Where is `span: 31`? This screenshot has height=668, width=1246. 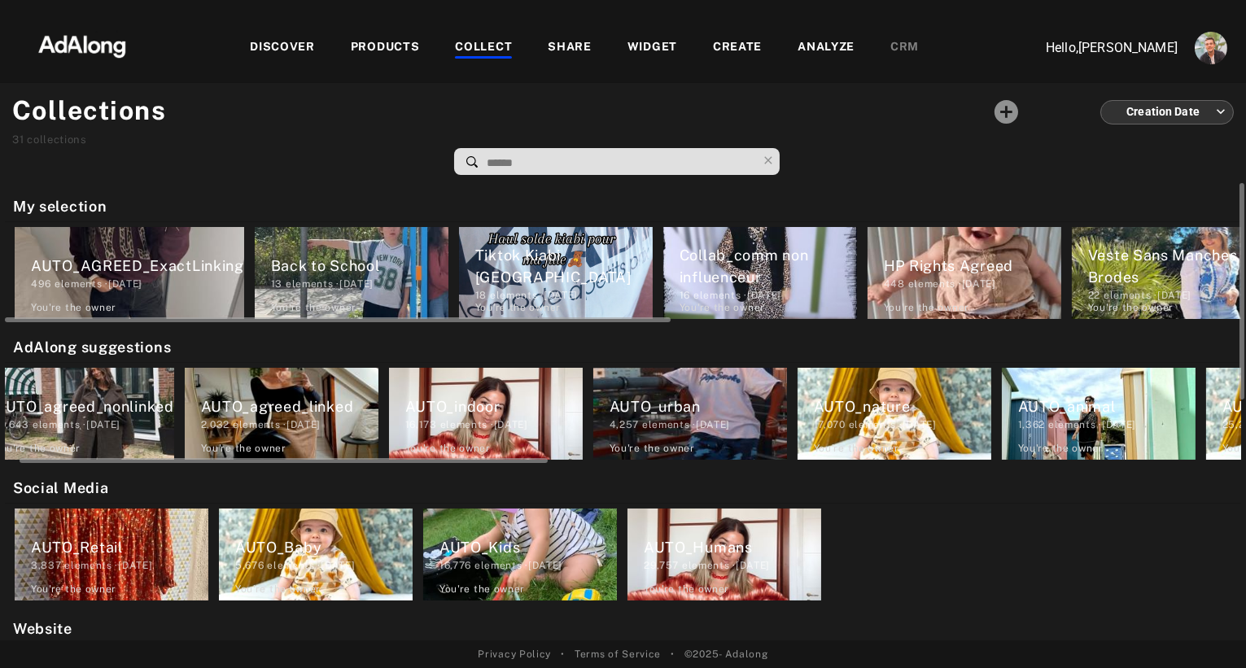
span: 31 is located at coordinates (18, 139).